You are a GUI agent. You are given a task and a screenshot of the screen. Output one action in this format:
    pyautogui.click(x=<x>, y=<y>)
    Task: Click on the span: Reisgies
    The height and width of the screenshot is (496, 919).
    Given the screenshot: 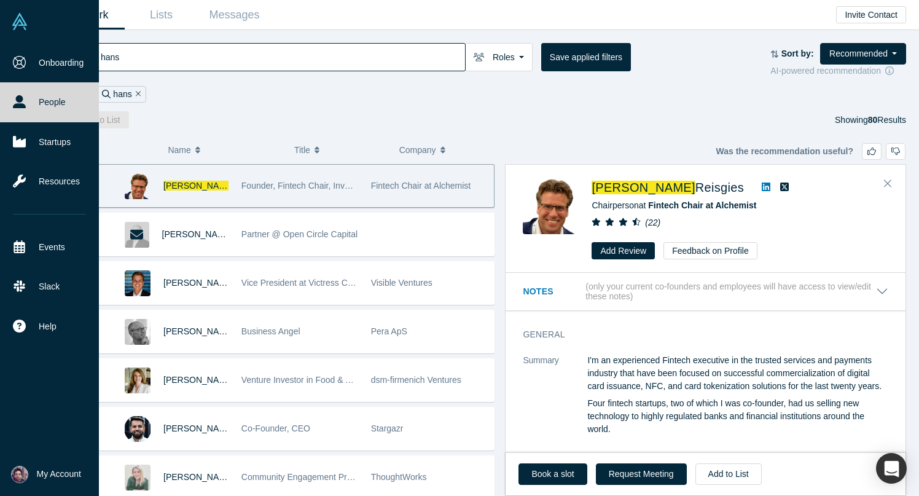 What is the action you would take?
    pyautogui.click(x=720, y=187)
    